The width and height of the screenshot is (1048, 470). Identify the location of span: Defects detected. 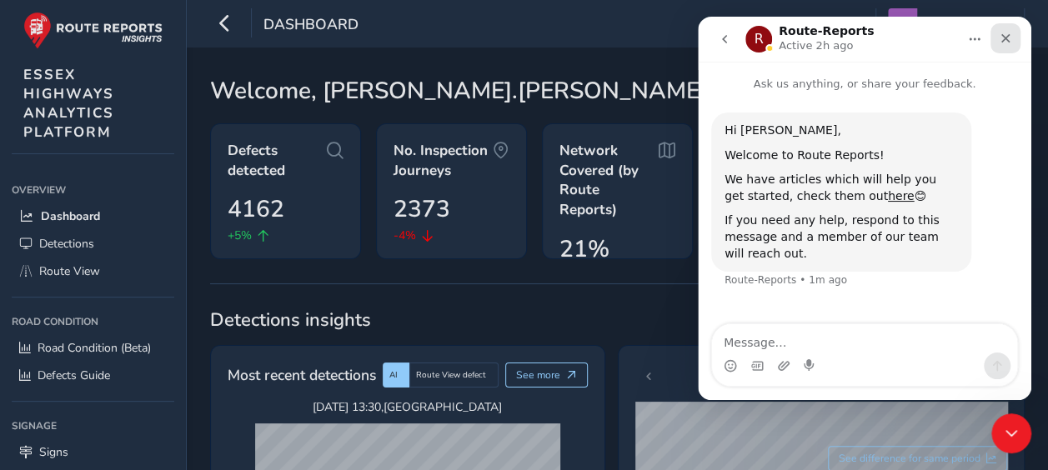
(277, 160).